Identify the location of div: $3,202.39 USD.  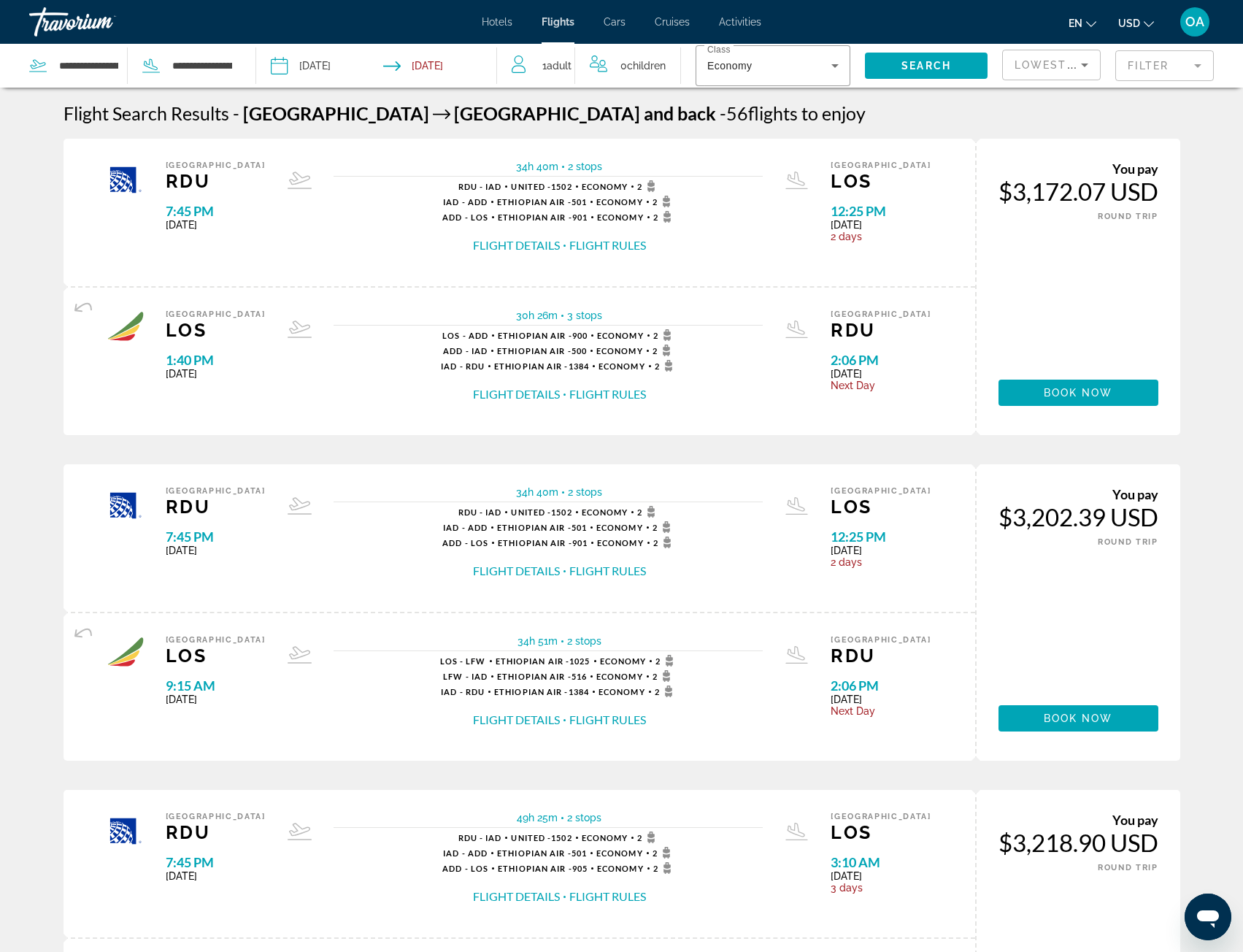
(1078, 517).